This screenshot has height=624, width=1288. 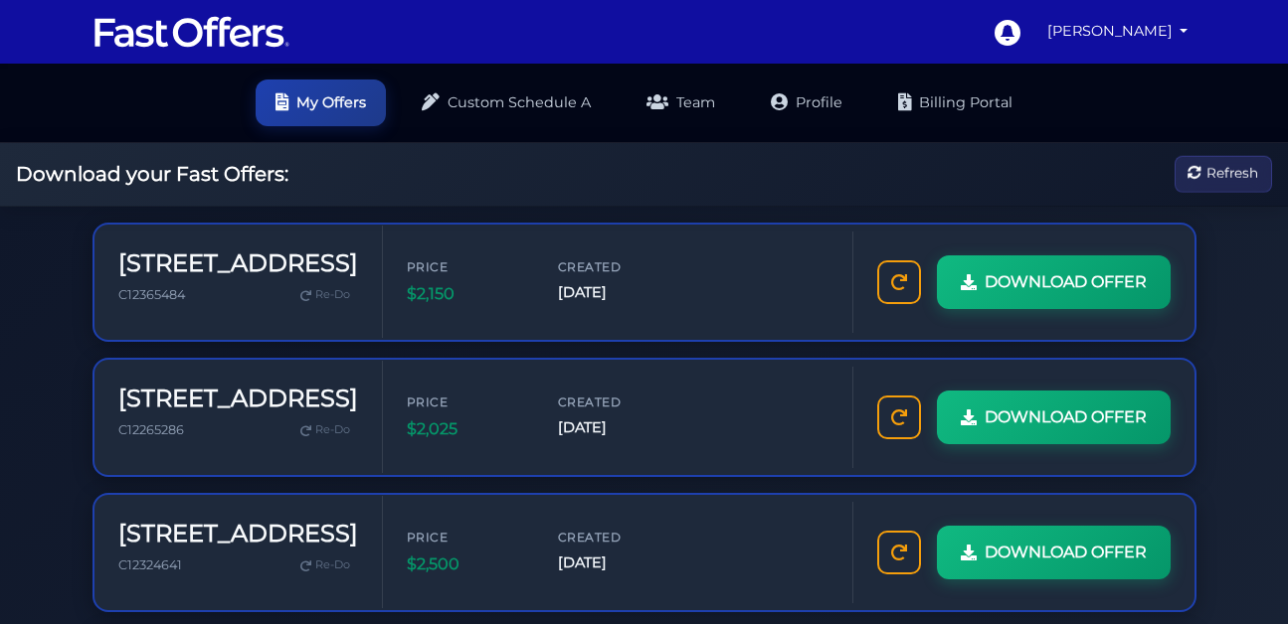 What do you see at coordinates (1232, 174) in the screenshot?
I see `span: Refresh` at bounding box center [1232, 174].